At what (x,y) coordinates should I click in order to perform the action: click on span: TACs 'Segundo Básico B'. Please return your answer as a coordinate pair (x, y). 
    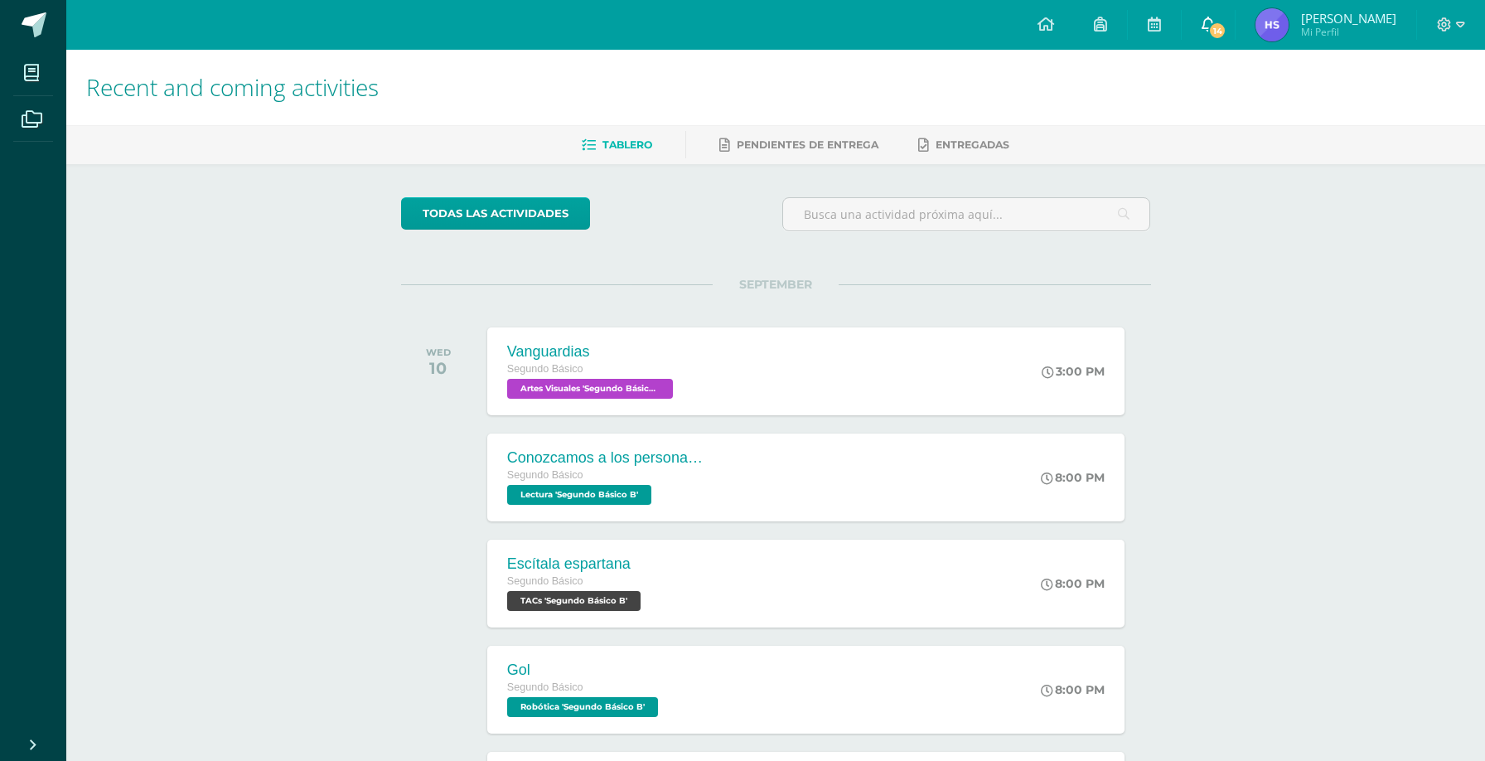
    Looking at the image, I should click on (573, 601).